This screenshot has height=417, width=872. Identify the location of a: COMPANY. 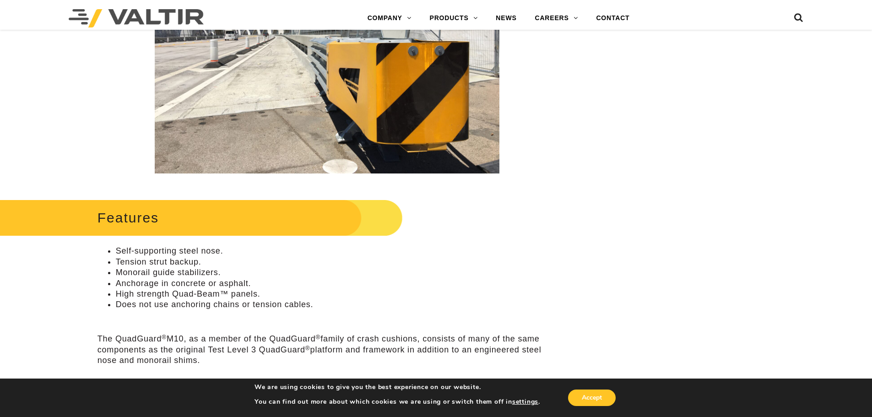
(389, 18).